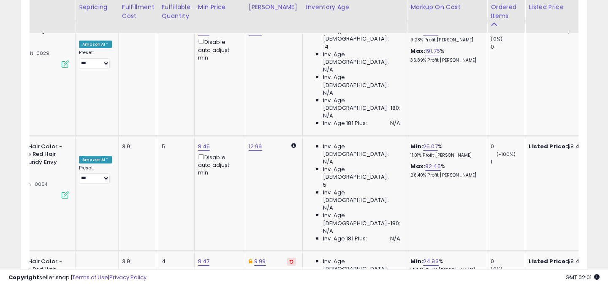 This screenshot has height=286, width=608. I want to click on div: Repricing, so click(97, 7).